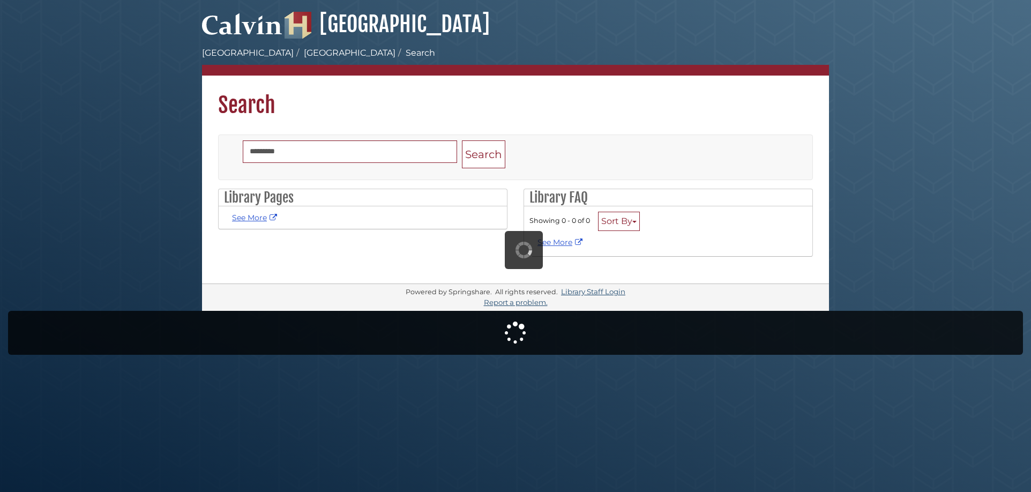 The width and height of the screenshot is (1031, 492). I want to click on span: Showing 0 - 0 of 0, so click(559, 220).